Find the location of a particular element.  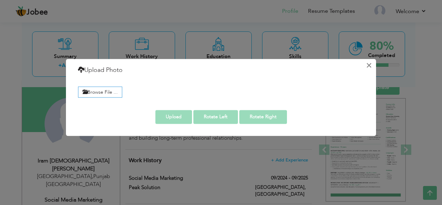

button: Upload is located at coordinates (174, 117).